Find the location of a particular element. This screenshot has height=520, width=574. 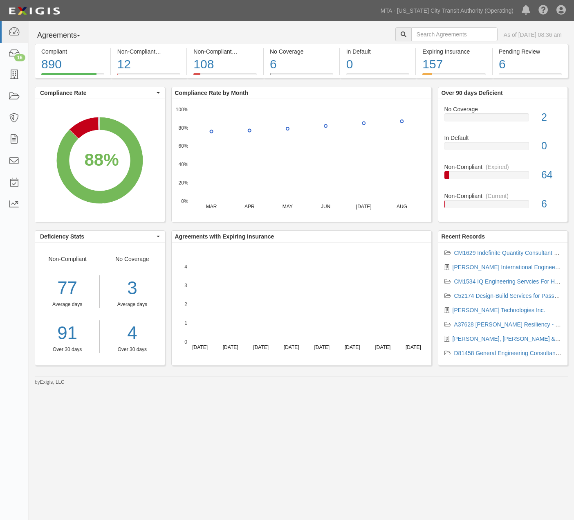

a: Compliant890 is located at coordinates (72, 76).